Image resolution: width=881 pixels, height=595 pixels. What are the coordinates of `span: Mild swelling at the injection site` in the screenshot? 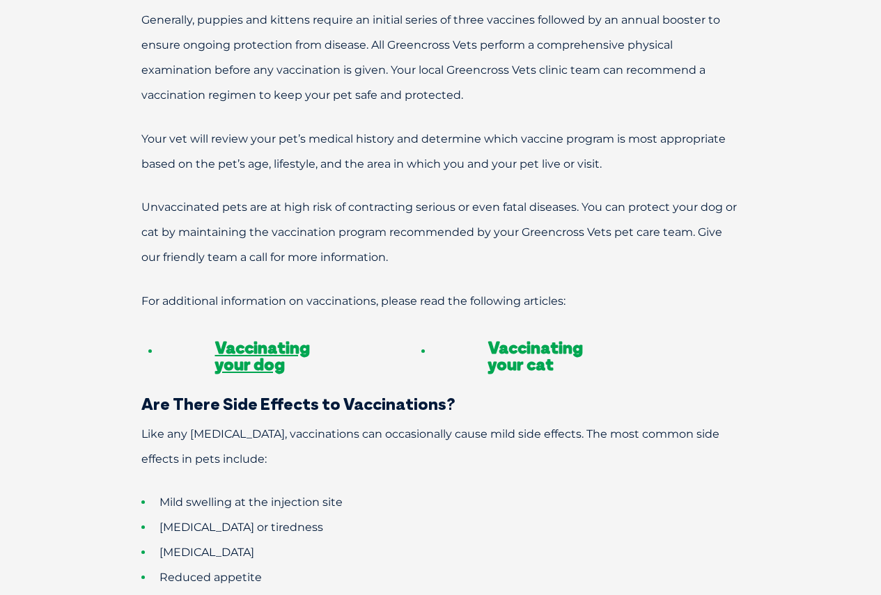 It's located at (251, 502).